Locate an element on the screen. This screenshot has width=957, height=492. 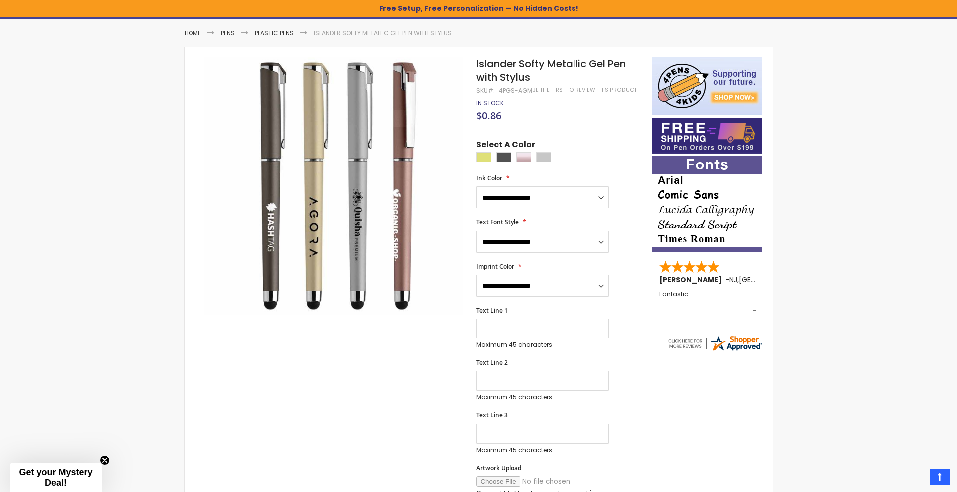
span: NJ is located at coordinates (733, 280).